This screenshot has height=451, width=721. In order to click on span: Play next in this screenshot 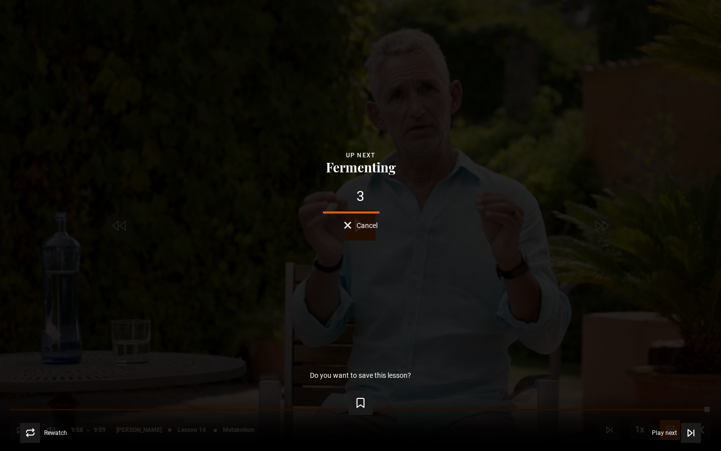, I will do `click(665, 433)`.